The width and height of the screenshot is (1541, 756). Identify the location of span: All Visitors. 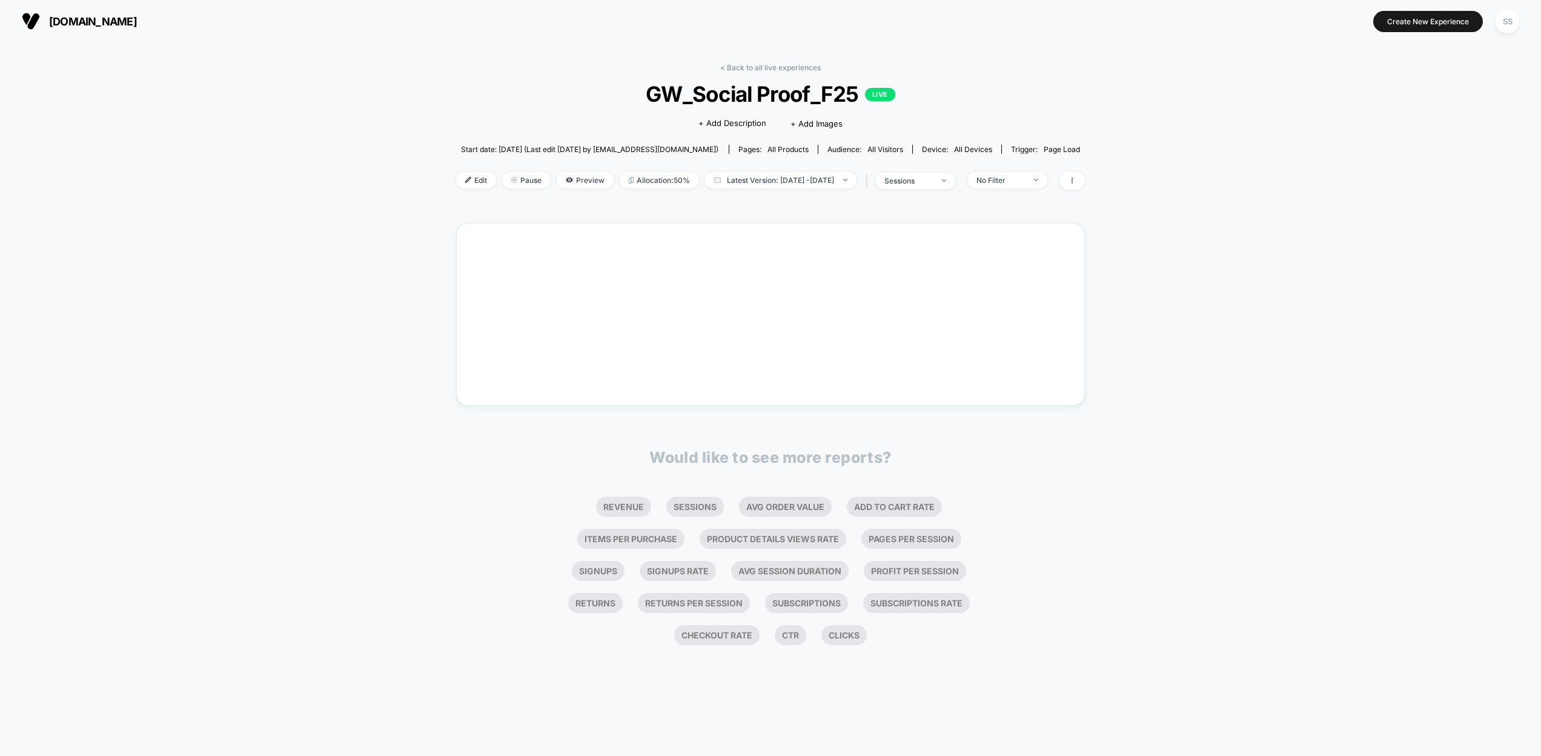
(885, 149).